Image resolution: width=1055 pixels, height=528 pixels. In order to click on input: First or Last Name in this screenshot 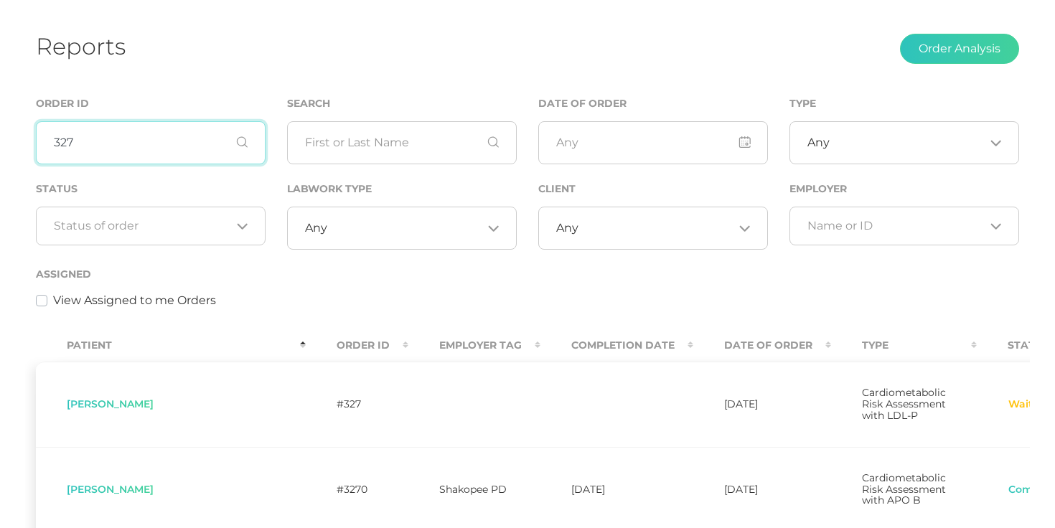, I will do `click(402, 143)`.